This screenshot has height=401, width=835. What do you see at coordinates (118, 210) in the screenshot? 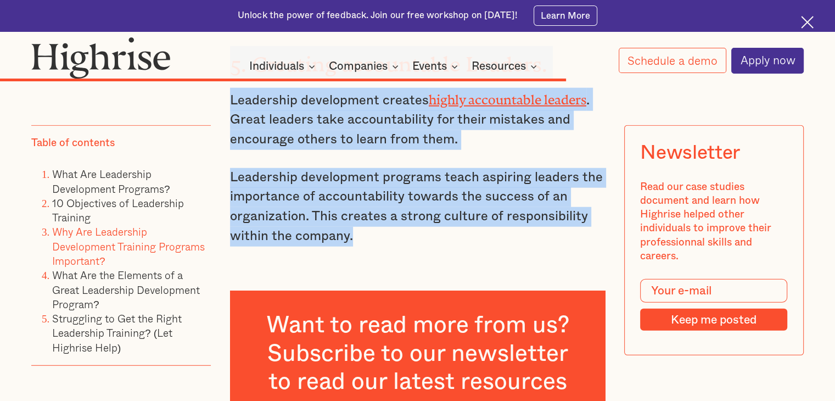
I see `a: 10 Objectives of Leadership Training` at bounding box center [118, 210].